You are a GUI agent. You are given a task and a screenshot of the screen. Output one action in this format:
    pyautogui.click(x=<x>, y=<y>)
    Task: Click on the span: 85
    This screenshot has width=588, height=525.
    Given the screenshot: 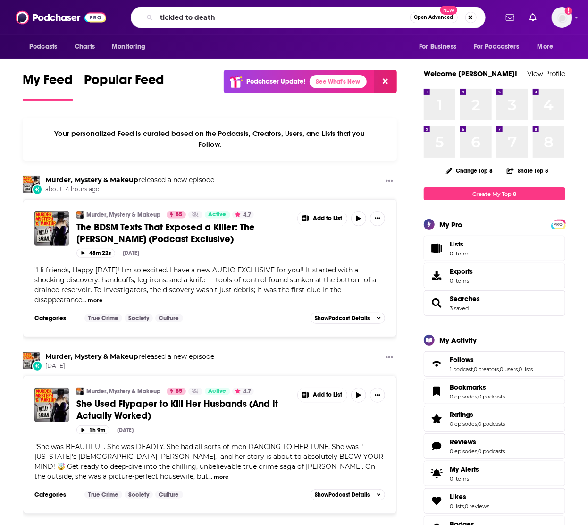 What is the action you would take?
    pyautogui.click(x=179, y=391)
    